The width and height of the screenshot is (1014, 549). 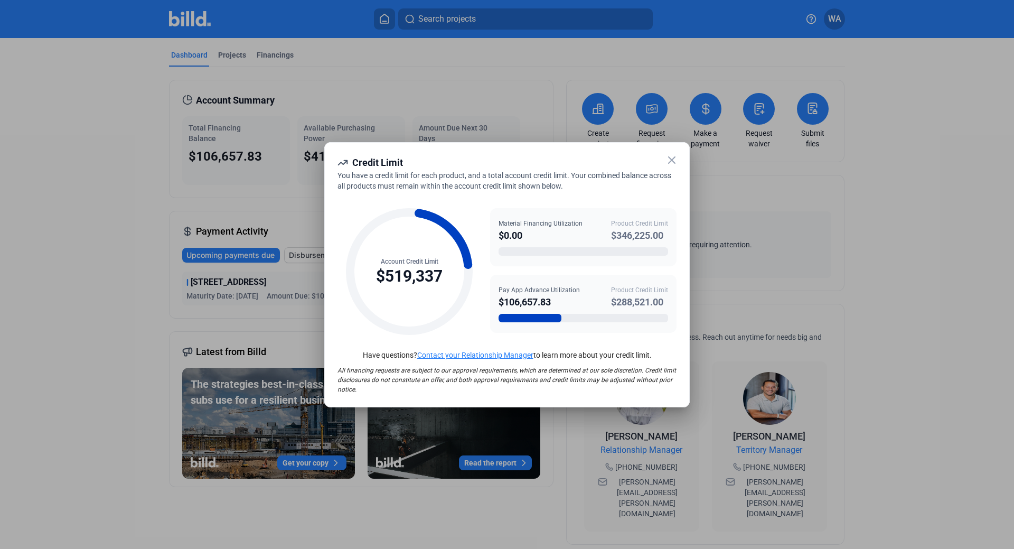 What do you see at coordinates (539, 290) in the screenshot?
I see `div: Pay App Advance Utilization` at bounding box center [539, 290].